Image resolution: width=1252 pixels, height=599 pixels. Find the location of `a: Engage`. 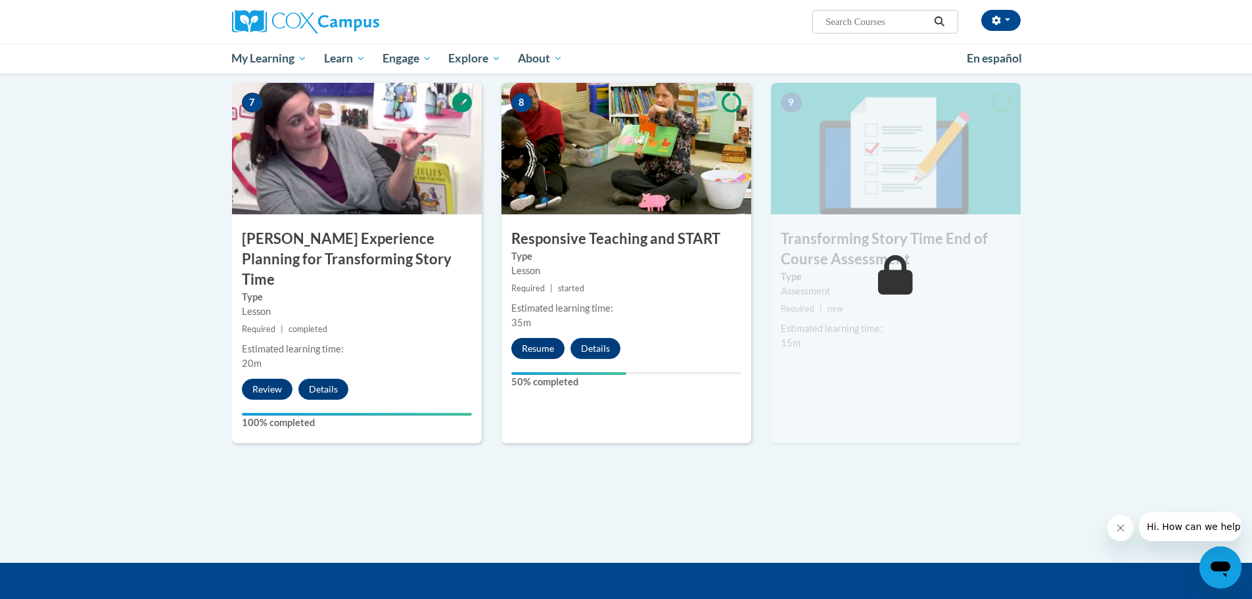

a: Engage is located at coordinates (407, 59).